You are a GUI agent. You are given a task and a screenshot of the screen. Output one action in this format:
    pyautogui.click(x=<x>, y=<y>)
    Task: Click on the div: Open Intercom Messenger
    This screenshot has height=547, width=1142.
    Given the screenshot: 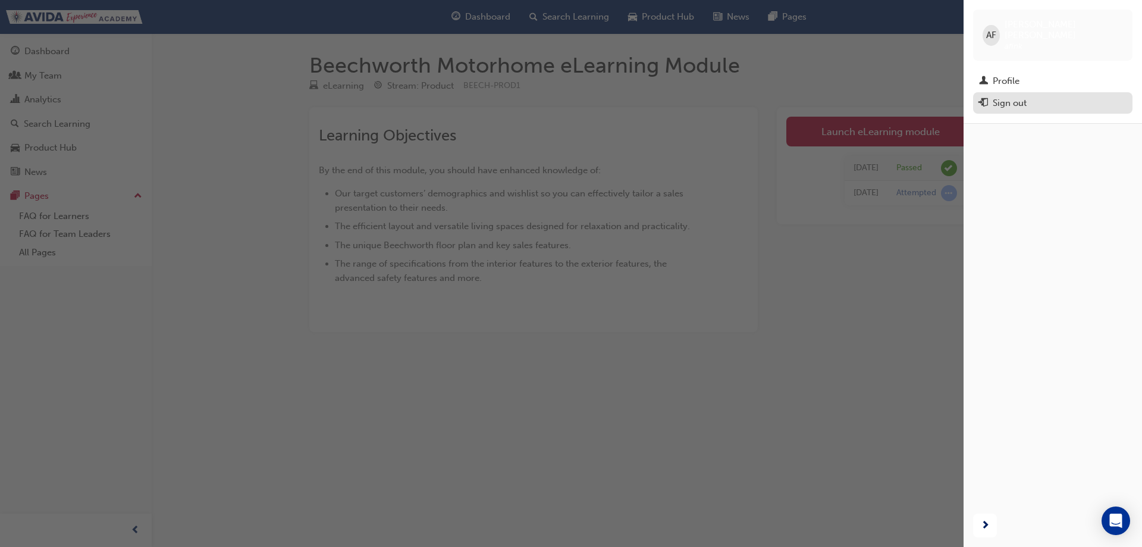 What is the action you would take?
    pyautogui.click(x=1116, y=521)
    